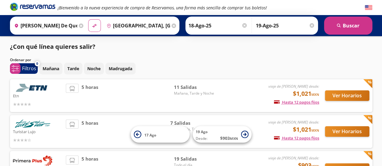 This screenshot has height=166, width=382. Describe the element at coordinates (121, 69) in the screenshot. I see `button: Madrugada` at that location.